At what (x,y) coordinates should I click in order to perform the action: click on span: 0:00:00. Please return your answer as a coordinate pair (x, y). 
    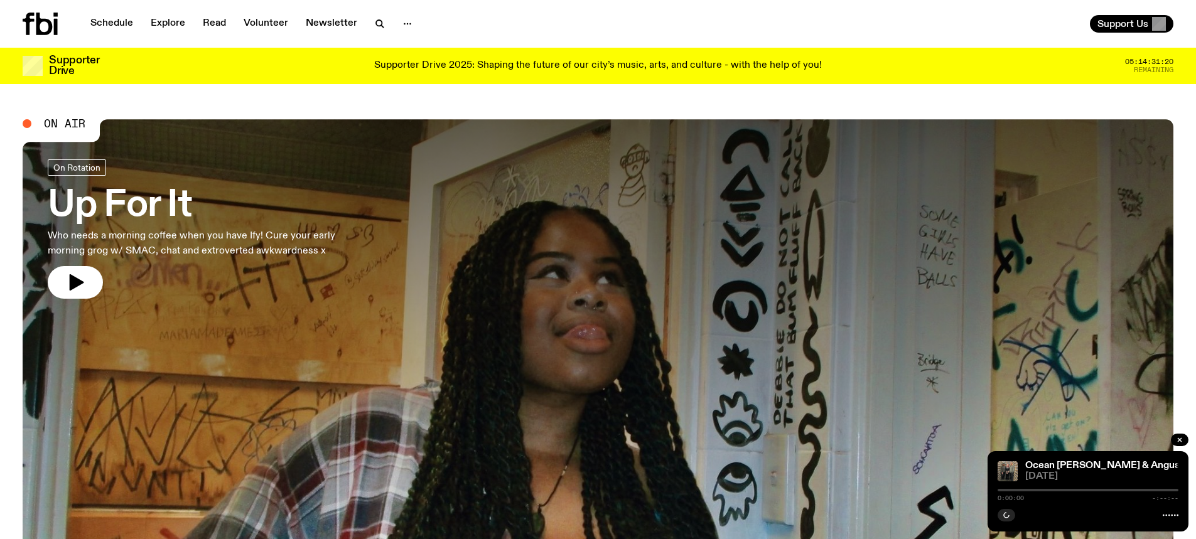
    Looking at the image, I should click on (1011, 499).